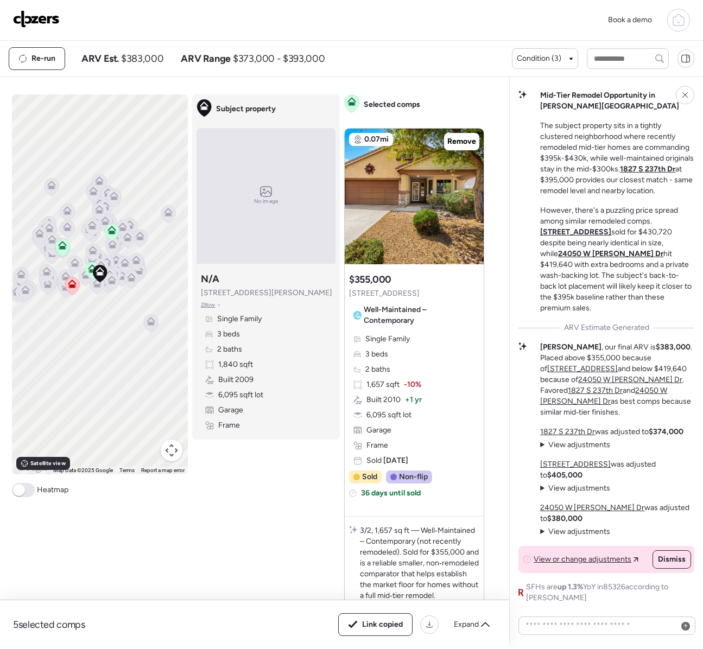  What do you see at coordinates (391, 494) in the screenshot?
I see `span: 36 days until sold` at bounding box center [391, 494].